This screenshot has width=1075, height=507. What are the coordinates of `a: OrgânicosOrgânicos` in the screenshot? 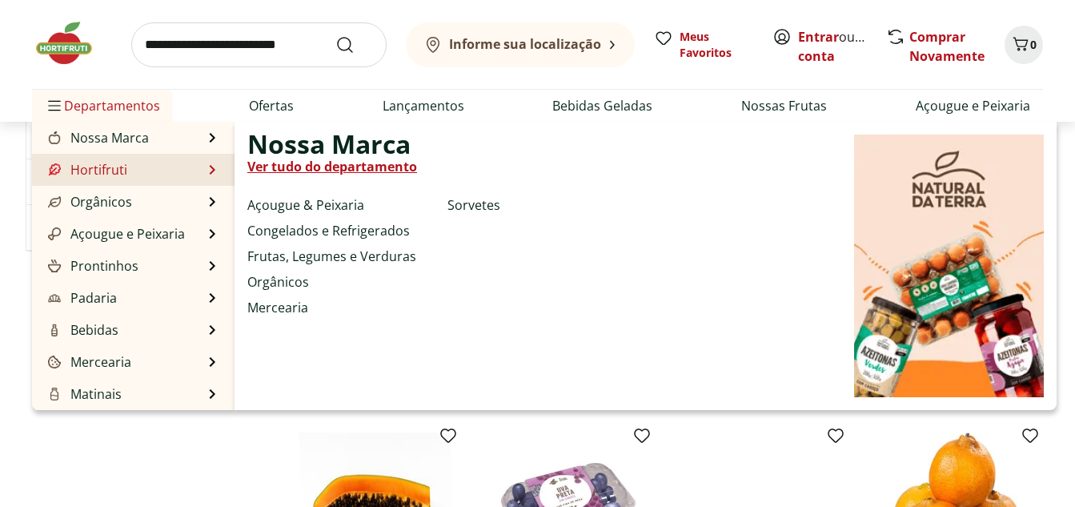 It's located at (88, 202).